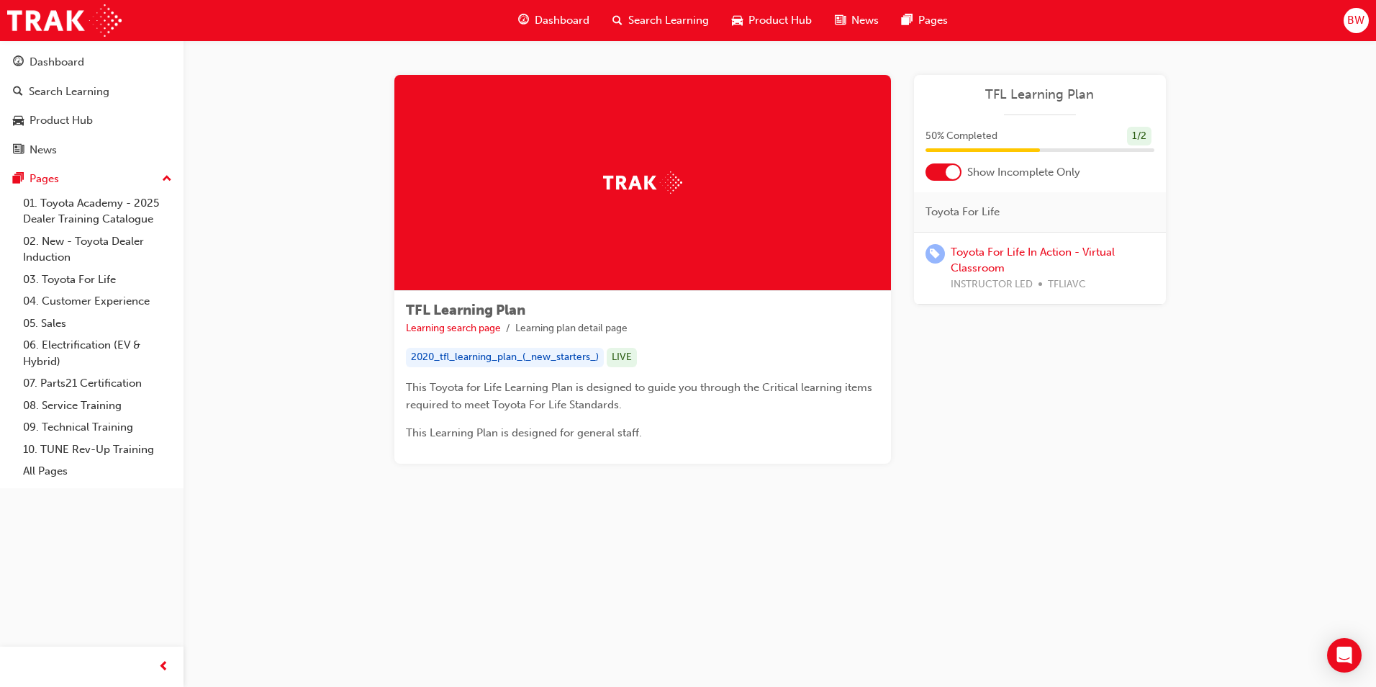 Image resolution: width=1376 pixels, height=687 pixels. What do you see at coordinates (524, 433) in the screenshot?
I see `span: This Learning Plan is designed for general staff.` at bounding box center [524, 433].